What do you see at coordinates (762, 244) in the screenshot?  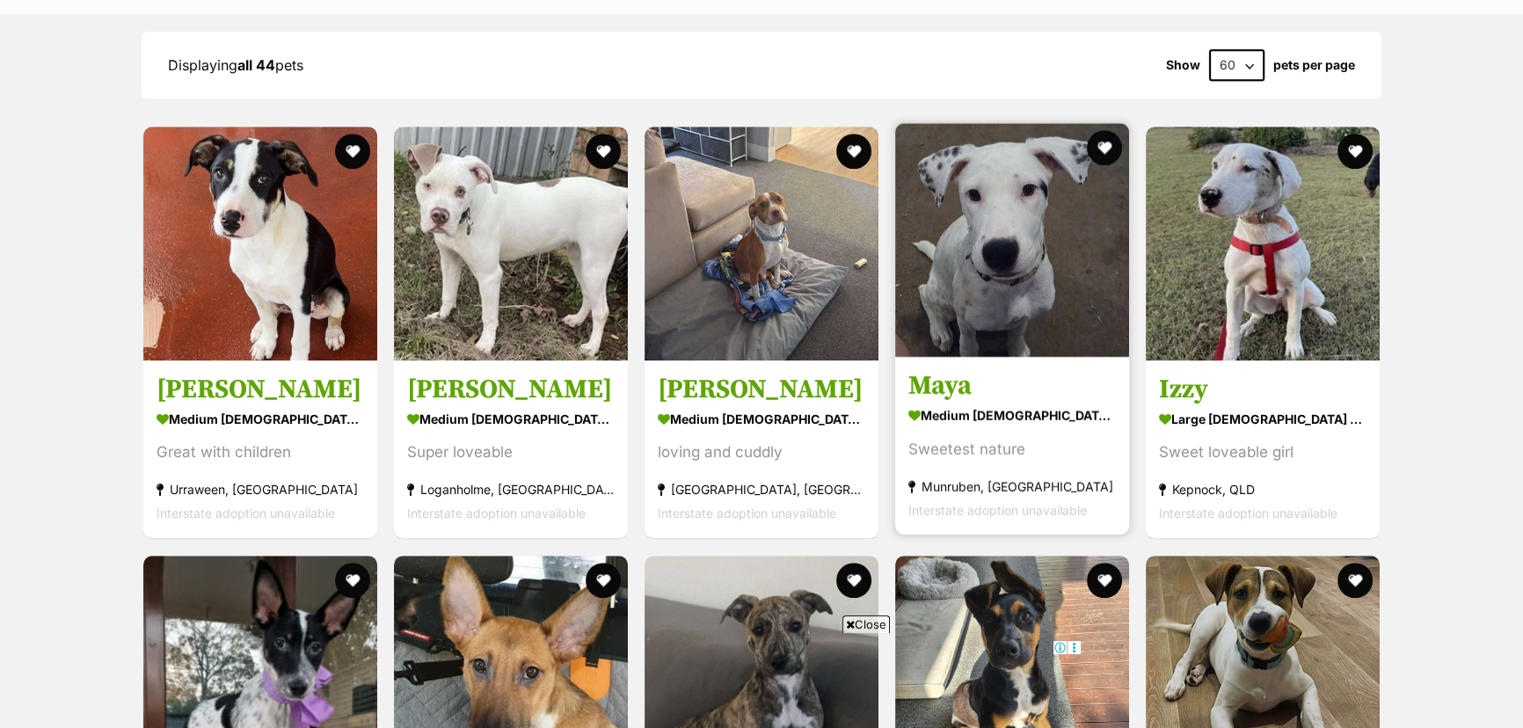 I see `img: Rocco` at bounding box center [762, 244].